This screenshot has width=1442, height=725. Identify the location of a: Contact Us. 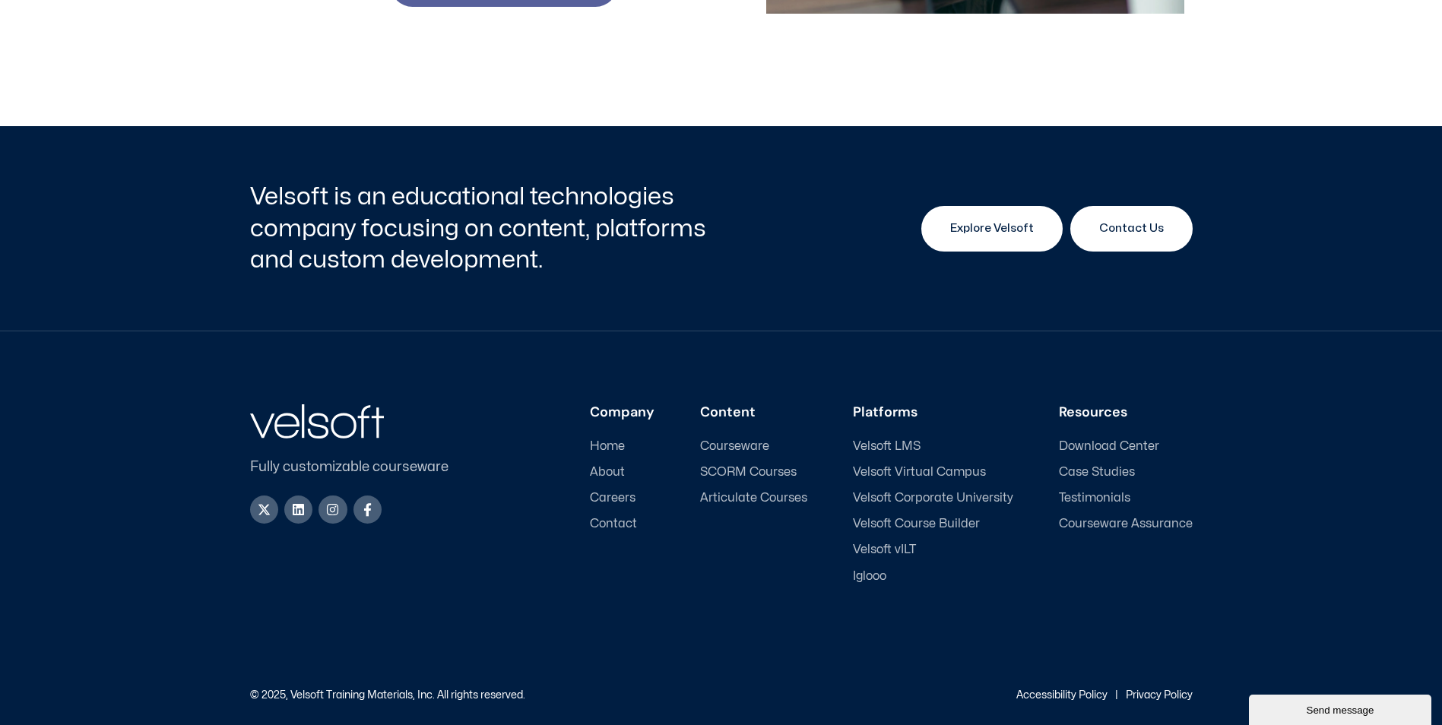
(1131, 229).